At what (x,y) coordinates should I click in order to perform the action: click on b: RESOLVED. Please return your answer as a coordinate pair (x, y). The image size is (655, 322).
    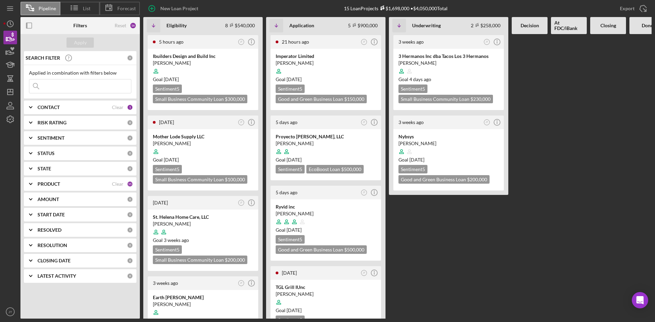
    Looking at the image, I should click on (49, 230).